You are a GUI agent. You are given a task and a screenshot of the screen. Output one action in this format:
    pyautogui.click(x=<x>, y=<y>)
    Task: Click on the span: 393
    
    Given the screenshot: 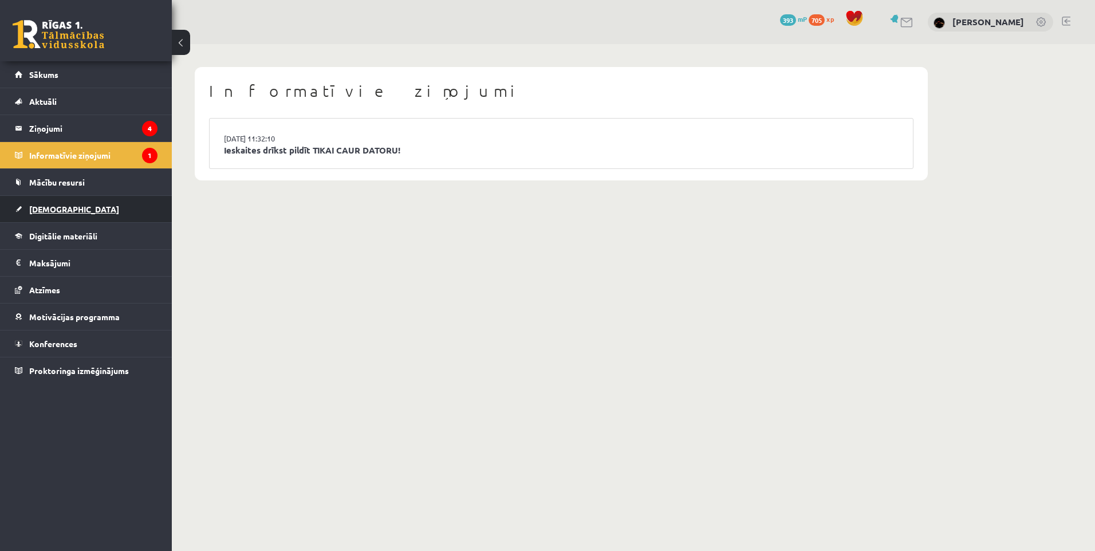 What is the action you would take?
    pyautogui.click(x=788, y=20)
    